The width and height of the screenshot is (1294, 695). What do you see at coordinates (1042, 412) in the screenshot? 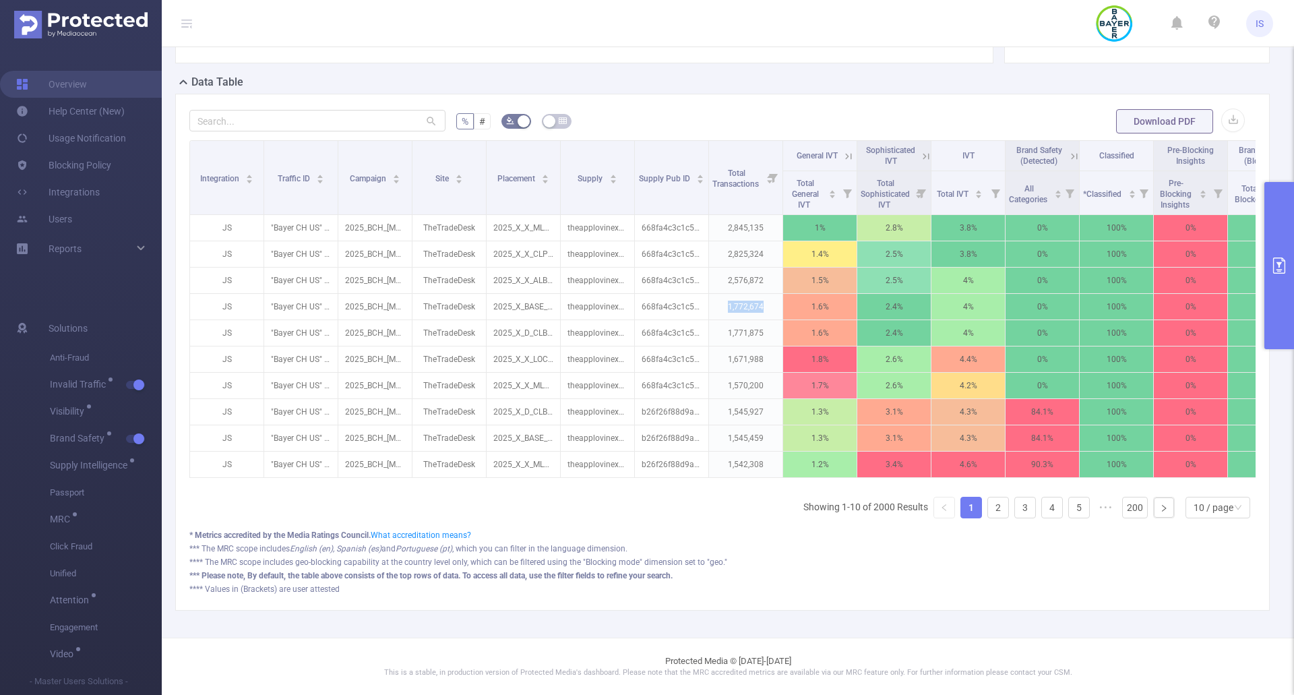
I see `p: 84.1%` at bounding box center [1042, 412].